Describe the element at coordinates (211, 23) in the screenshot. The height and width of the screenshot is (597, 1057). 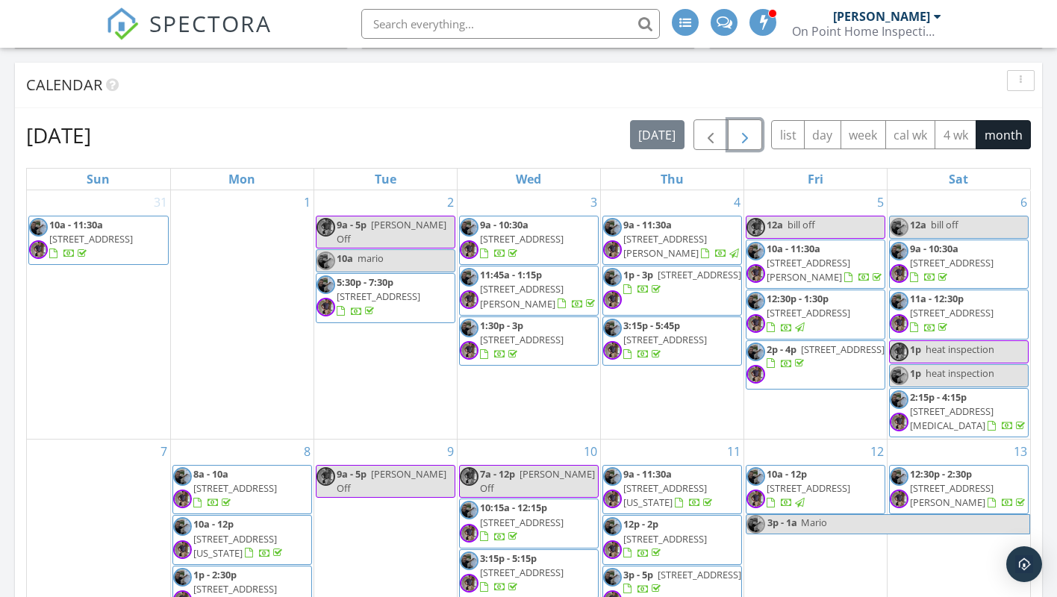
I see `span: SPECTORA` at that location.